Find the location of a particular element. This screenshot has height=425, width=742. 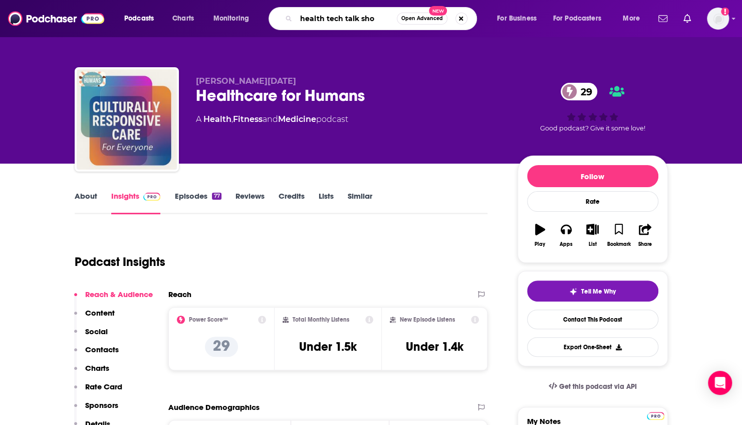

p: Rate Card is located at coordinates (104, 386).